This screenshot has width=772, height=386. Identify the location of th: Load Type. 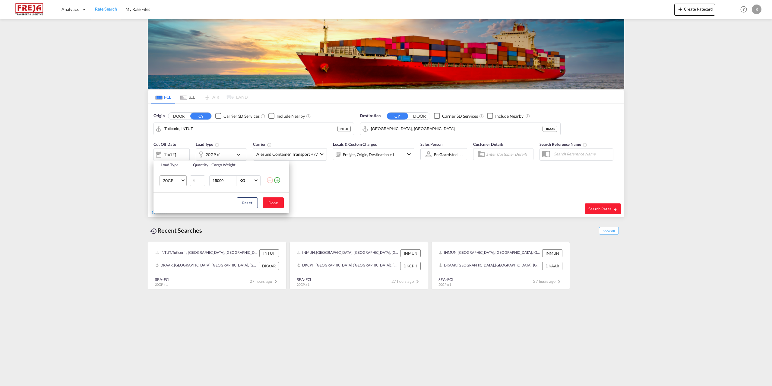
(171, 165).